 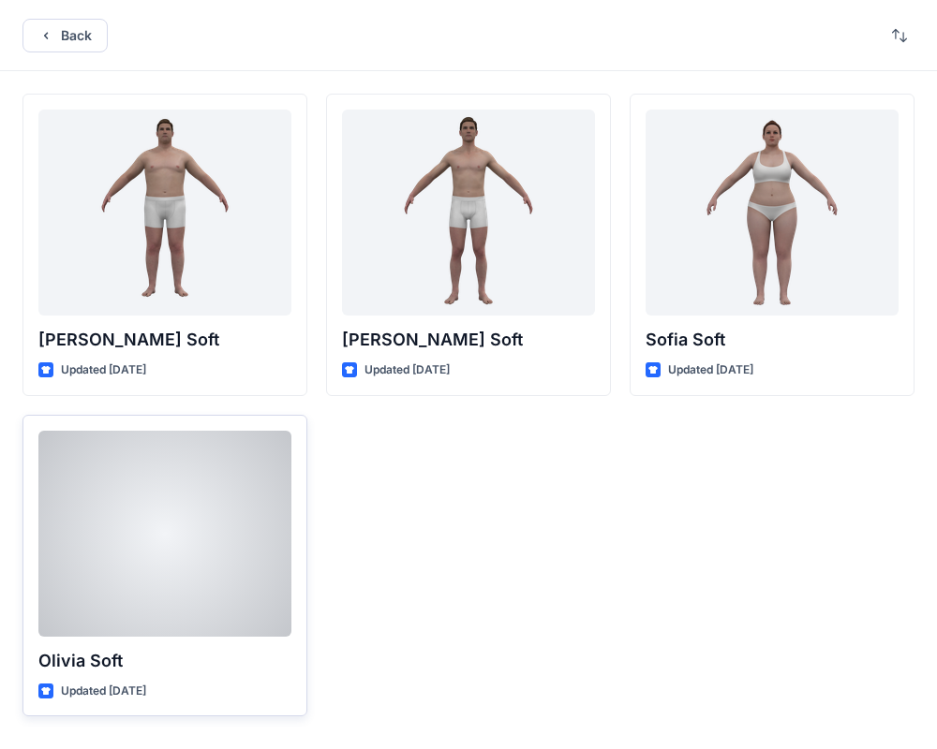 What do you see at coordinates (165, 661) in the screenshot?
I see `p: Olivia Soft` at bounding box center [165, 661].